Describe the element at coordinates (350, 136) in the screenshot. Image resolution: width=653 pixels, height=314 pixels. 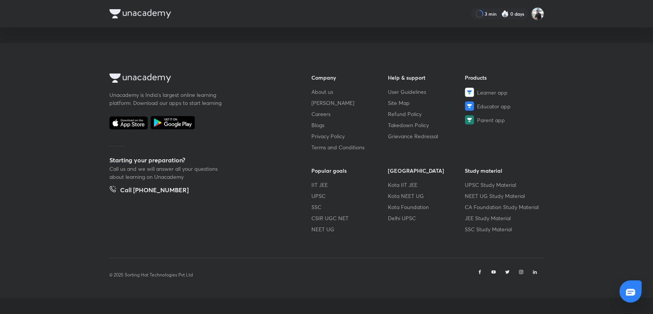
I see `a: Privacy Policy` at that location.